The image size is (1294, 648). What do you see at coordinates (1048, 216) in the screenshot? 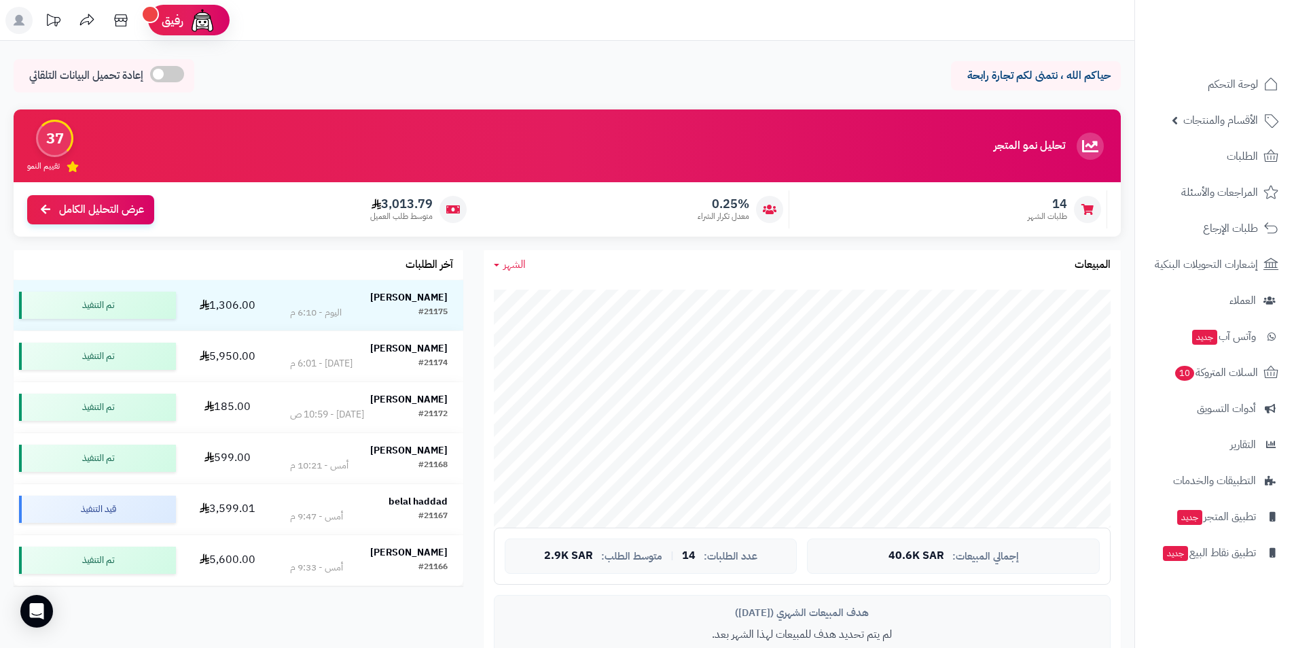
I see `span: طلبات الشهر` at bounding box center [1048, 216].